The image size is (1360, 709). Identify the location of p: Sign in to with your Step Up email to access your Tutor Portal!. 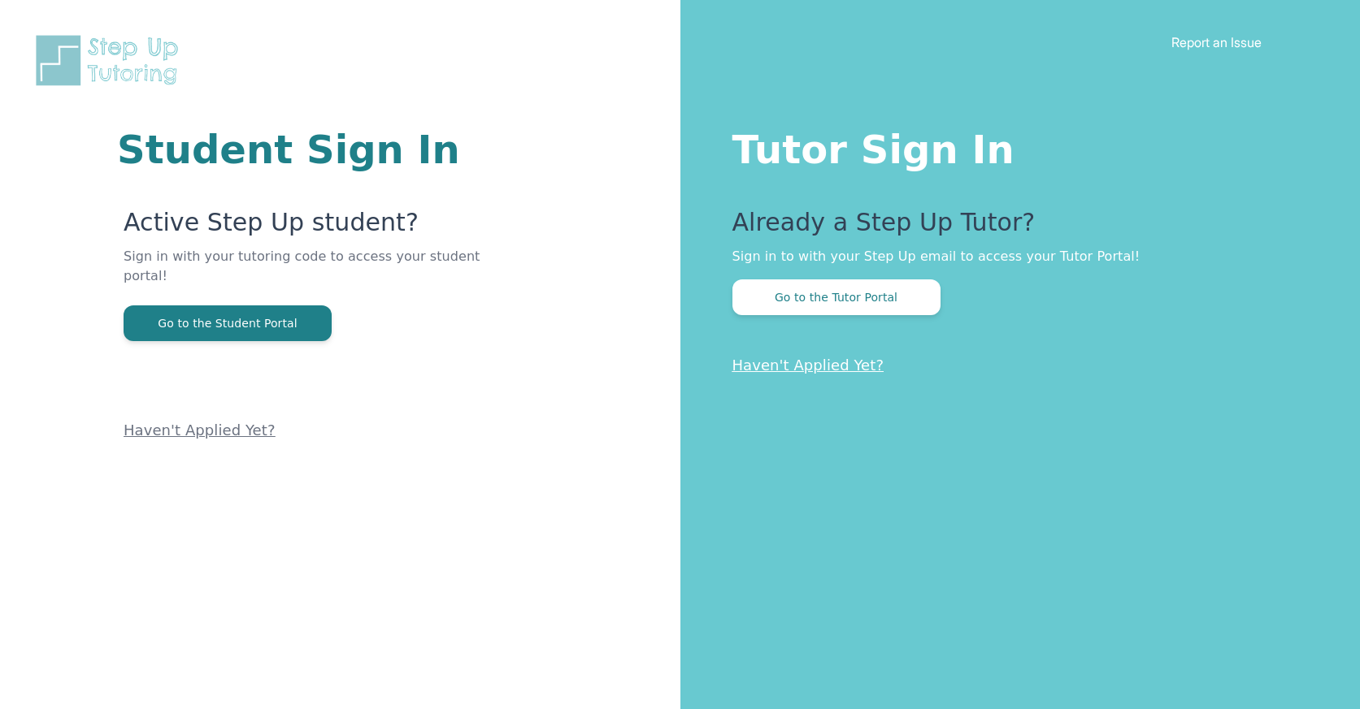
(1013, 257).